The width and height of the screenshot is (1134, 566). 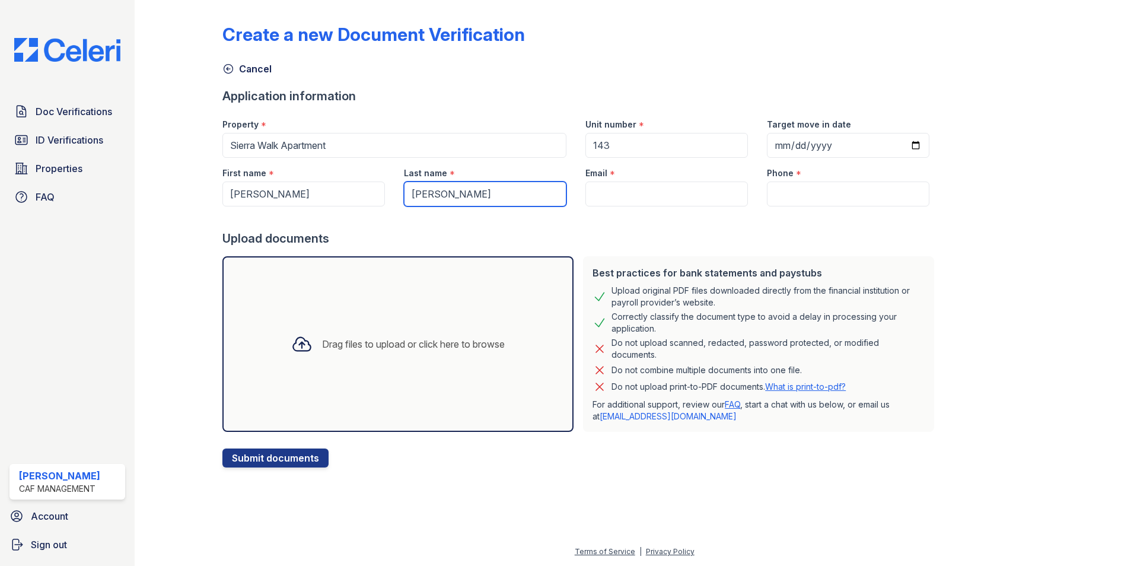 What do you see at coordinates (67, 545) in the screenshot?
I see `button: Sign out` at bounding box center [67, 545].